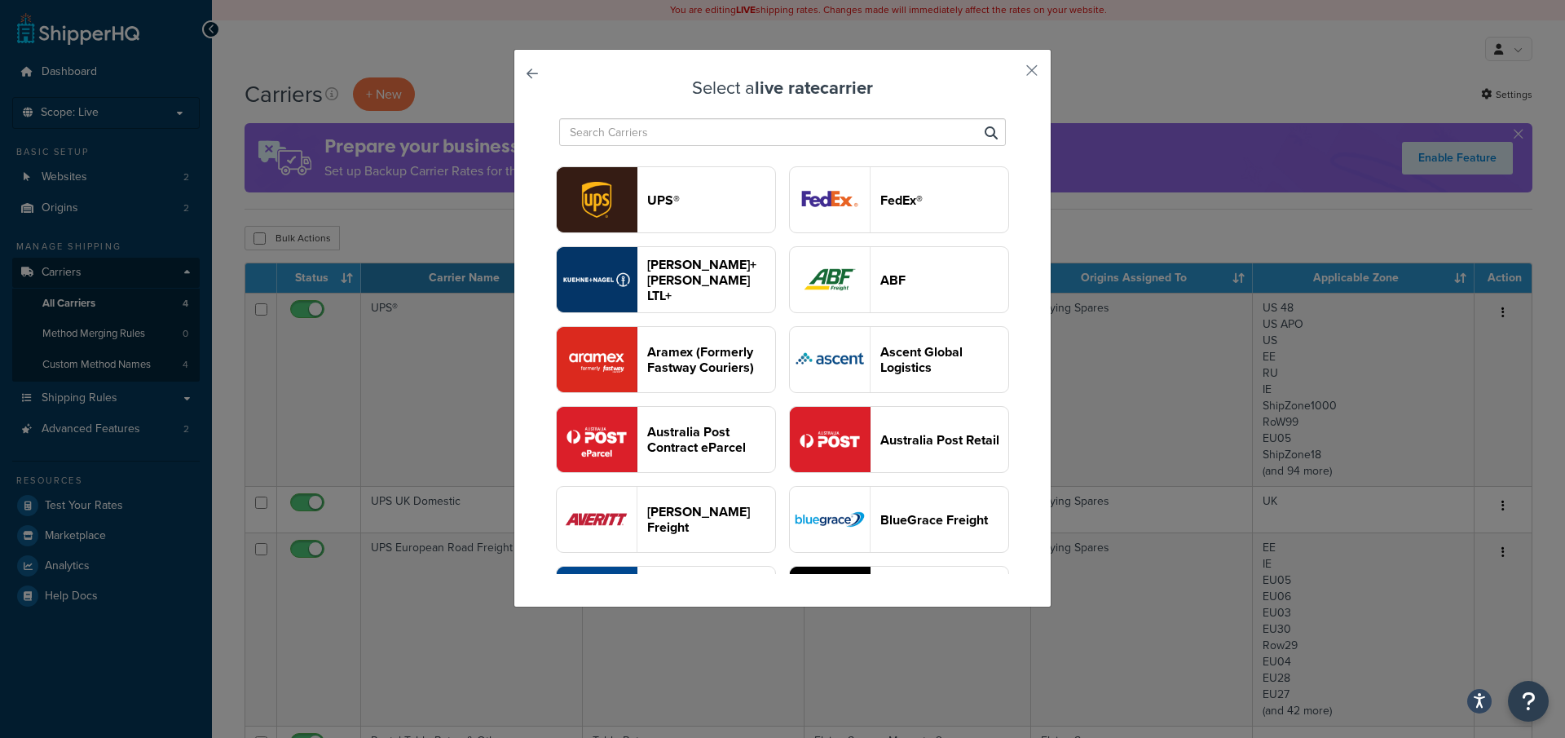  I want to click on img: reTransFreight logo, so click(597, 280).